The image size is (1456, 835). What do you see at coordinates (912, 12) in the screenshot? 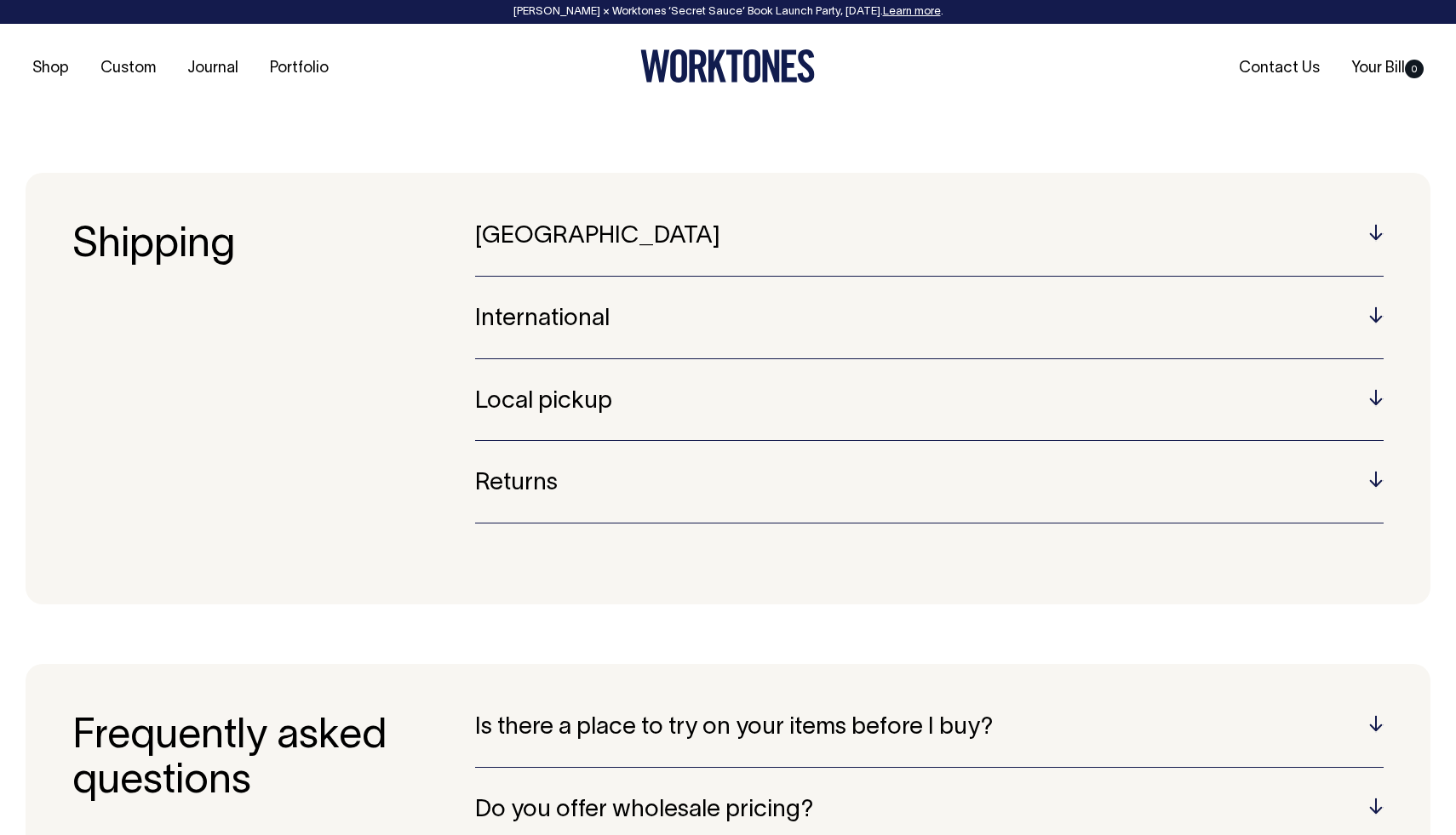
I see `a: Learn more` at bounding box center [912, 12].